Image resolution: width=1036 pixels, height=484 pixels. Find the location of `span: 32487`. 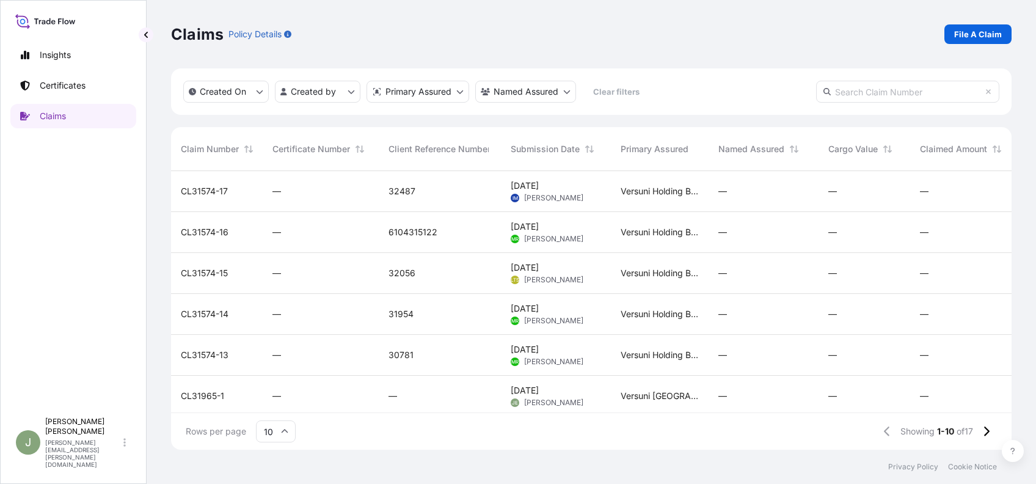

span: 32487 is located at coordinates (402, 191).